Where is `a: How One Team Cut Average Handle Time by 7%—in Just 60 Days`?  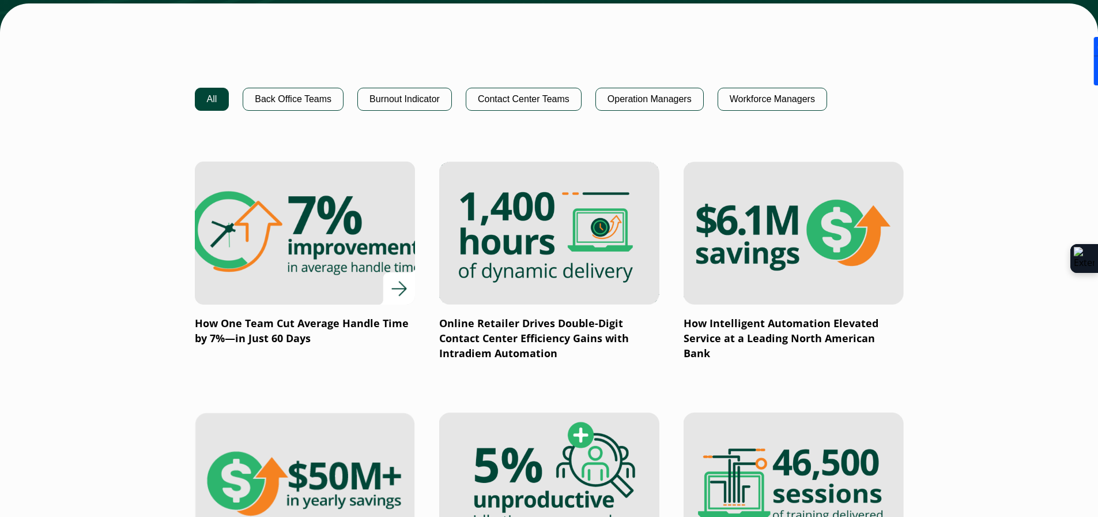
a: How One Team Cut Average Handle Time by 7%—in Just 60 Days is located at coordinates (305, 254).